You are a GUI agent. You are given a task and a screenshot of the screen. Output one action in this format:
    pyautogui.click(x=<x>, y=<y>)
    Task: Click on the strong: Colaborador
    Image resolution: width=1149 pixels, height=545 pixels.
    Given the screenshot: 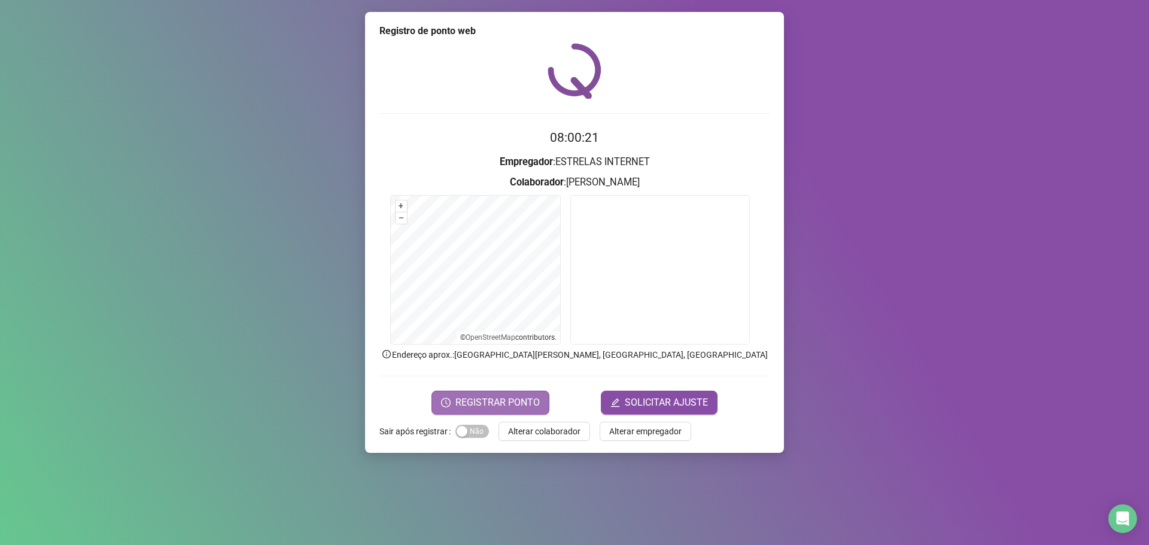 What is the action you would take?
    pyautogui.click(x=537, y=182)
    